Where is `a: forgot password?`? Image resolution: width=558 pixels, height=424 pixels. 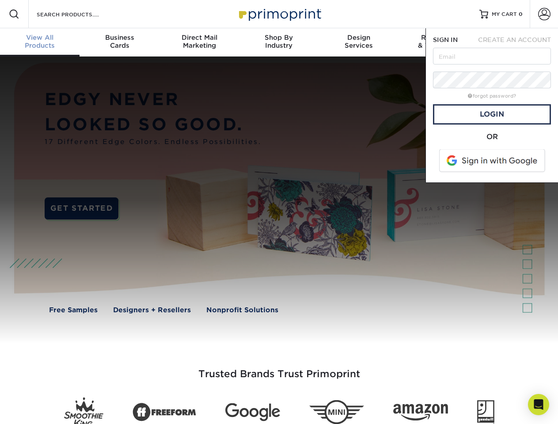 a: forgot password? is located at coordinates (492, 96).